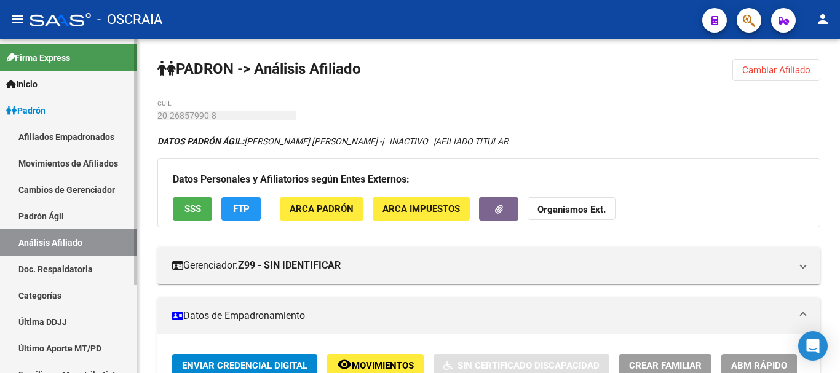 The width and height of the screenshot is (840, 373). What do you see at coordinates (322, 209) in the screenshot?
I see `button: ARCA Padrón` at bounding box center [322, 209].